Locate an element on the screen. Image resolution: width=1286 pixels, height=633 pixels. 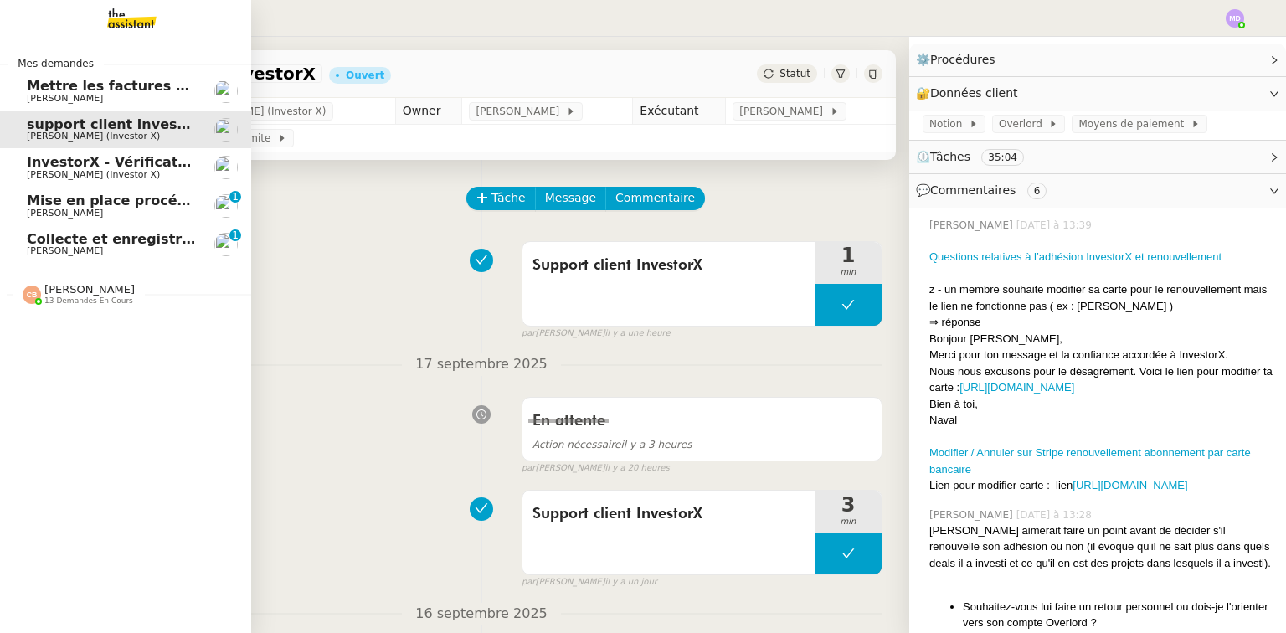
span: Tâches is located at coordinates (950, 157).